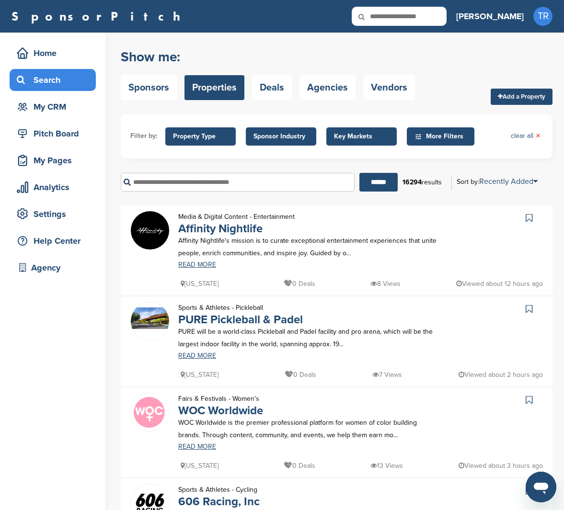 The width and height of the screenshot is (564, 510). Describe the element at coordinates (309, 247) in the screenshot. I see `p: Affinity Nightlife's mission is to curate exceptional entertainment experiences that unite people...` at that location.